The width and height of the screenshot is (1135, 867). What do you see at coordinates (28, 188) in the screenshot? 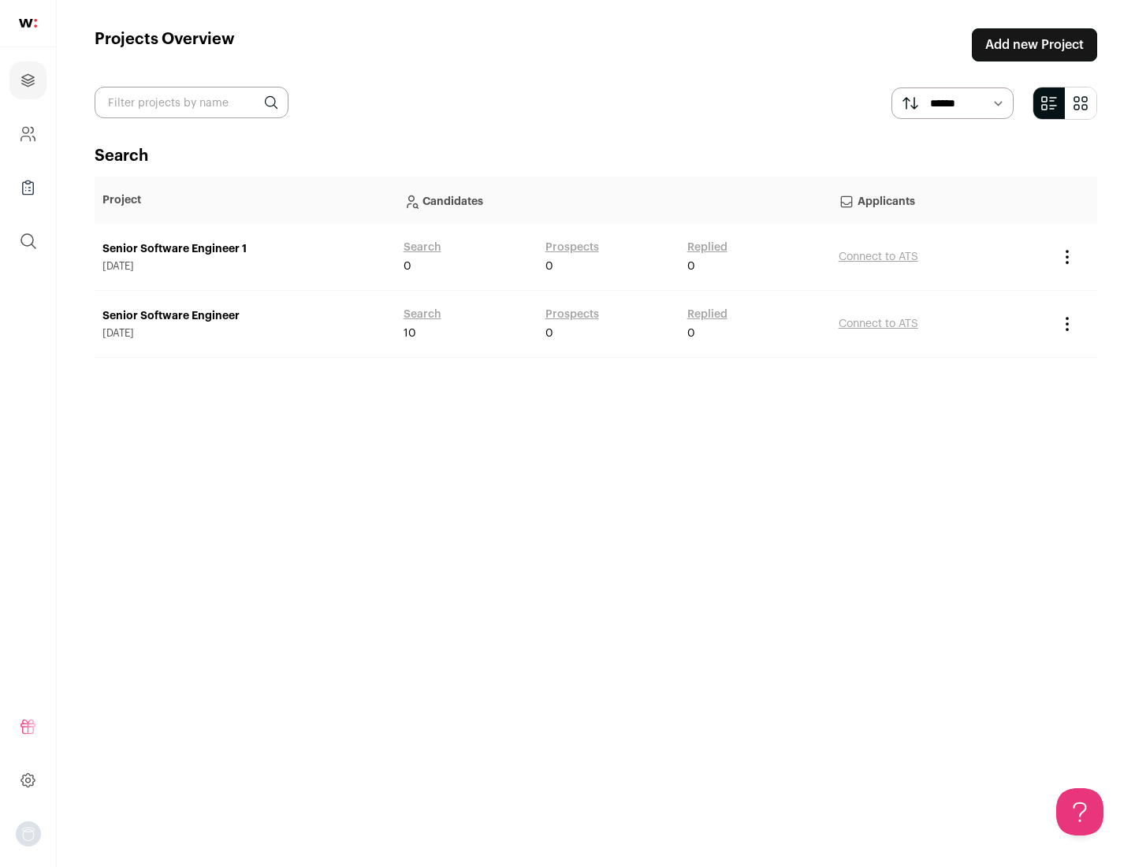
I see `a: Company Lists` at bounding box center [28, 188].